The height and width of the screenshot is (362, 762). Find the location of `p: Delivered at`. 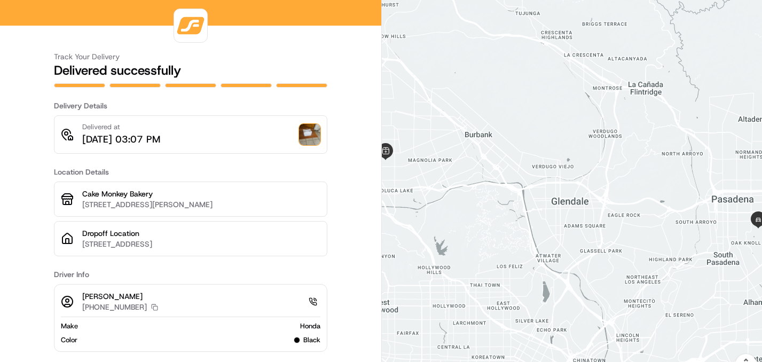

p: Delivered at is located at coordinates (121, 127).